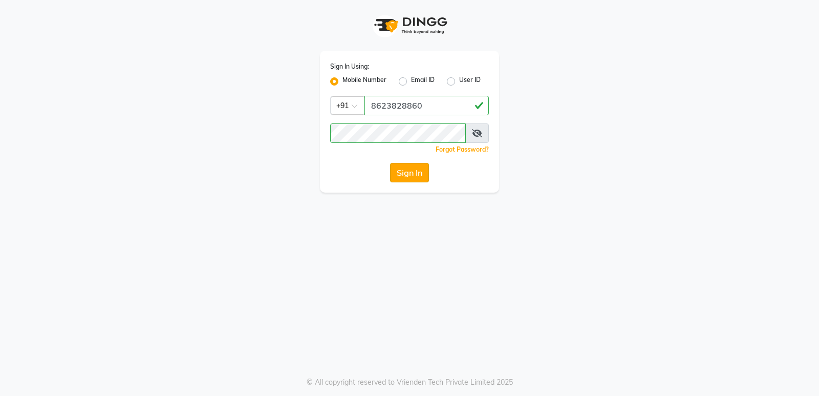  Describe the element at coordinates (410, 25) in the screenshot. I see `img: logo1.svg` at that location.